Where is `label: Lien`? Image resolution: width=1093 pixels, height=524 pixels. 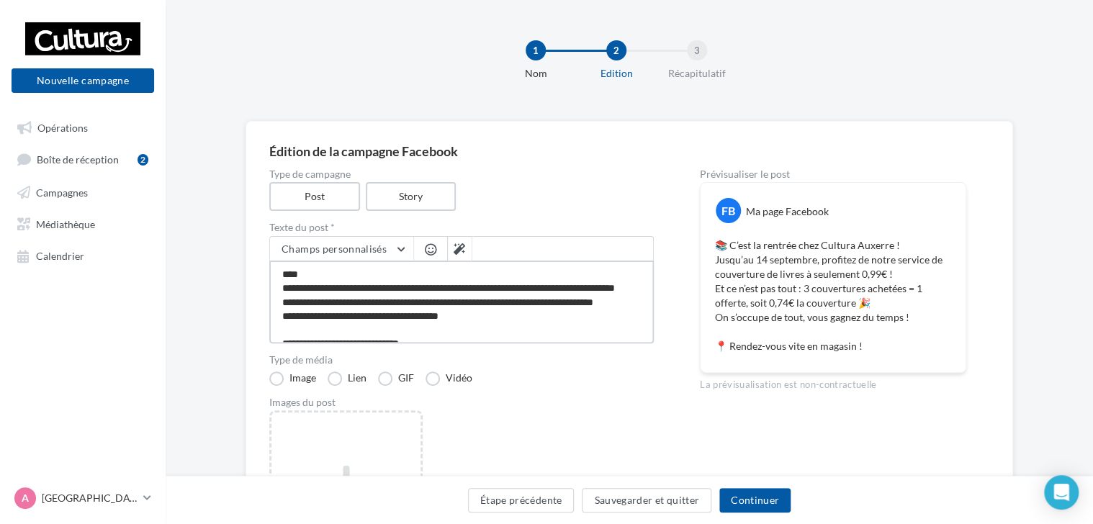
label: Lien is located at coordinates (347, 379).